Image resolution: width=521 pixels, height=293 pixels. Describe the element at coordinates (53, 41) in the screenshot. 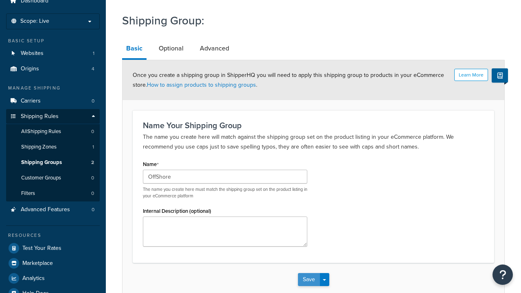

I see `div: Basic Setup` at that location.